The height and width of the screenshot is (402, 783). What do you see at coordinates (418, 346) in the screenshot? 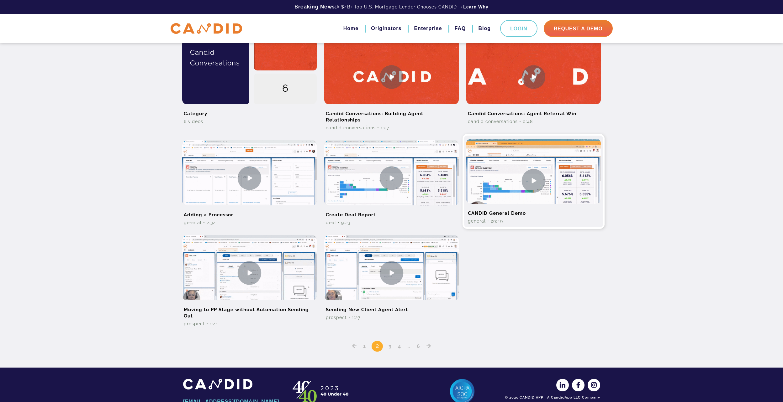
I see `a: 6` at bounding box center [418, 346].